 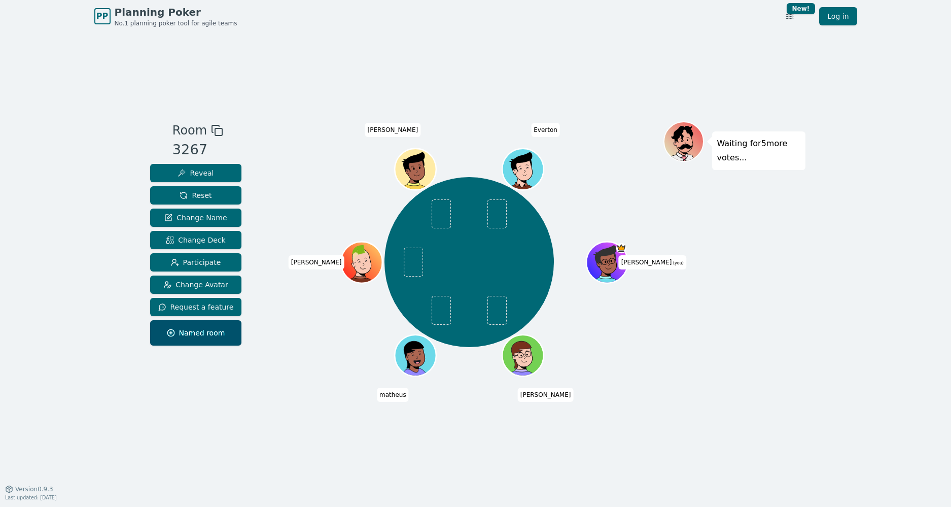 I want to click on span: Rafael is the host, so click(x=621, y=247).